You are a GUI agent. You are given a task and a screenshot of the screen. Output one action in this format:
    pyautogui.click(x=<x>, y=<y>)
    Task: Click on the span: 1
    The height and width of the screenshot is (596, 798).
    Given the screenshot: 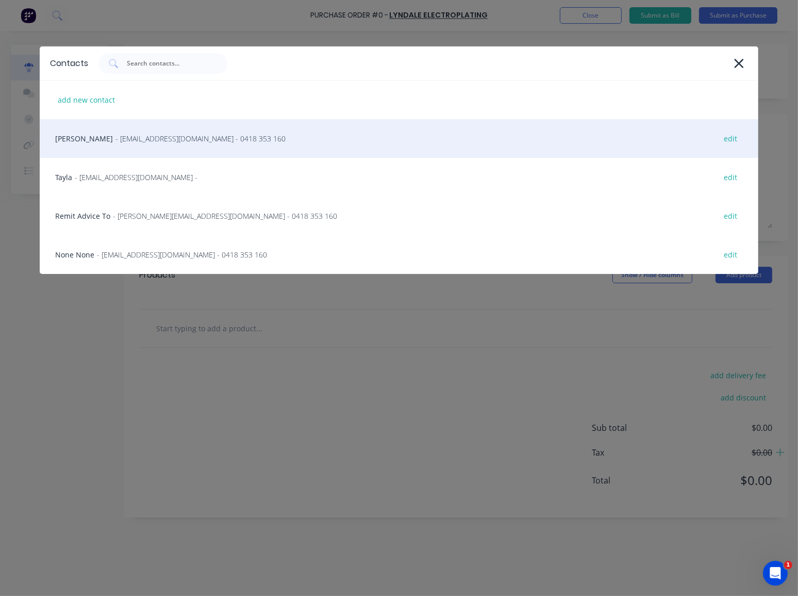 What is the action you would take?
    pyautogui.click(x=789, y=565)
    